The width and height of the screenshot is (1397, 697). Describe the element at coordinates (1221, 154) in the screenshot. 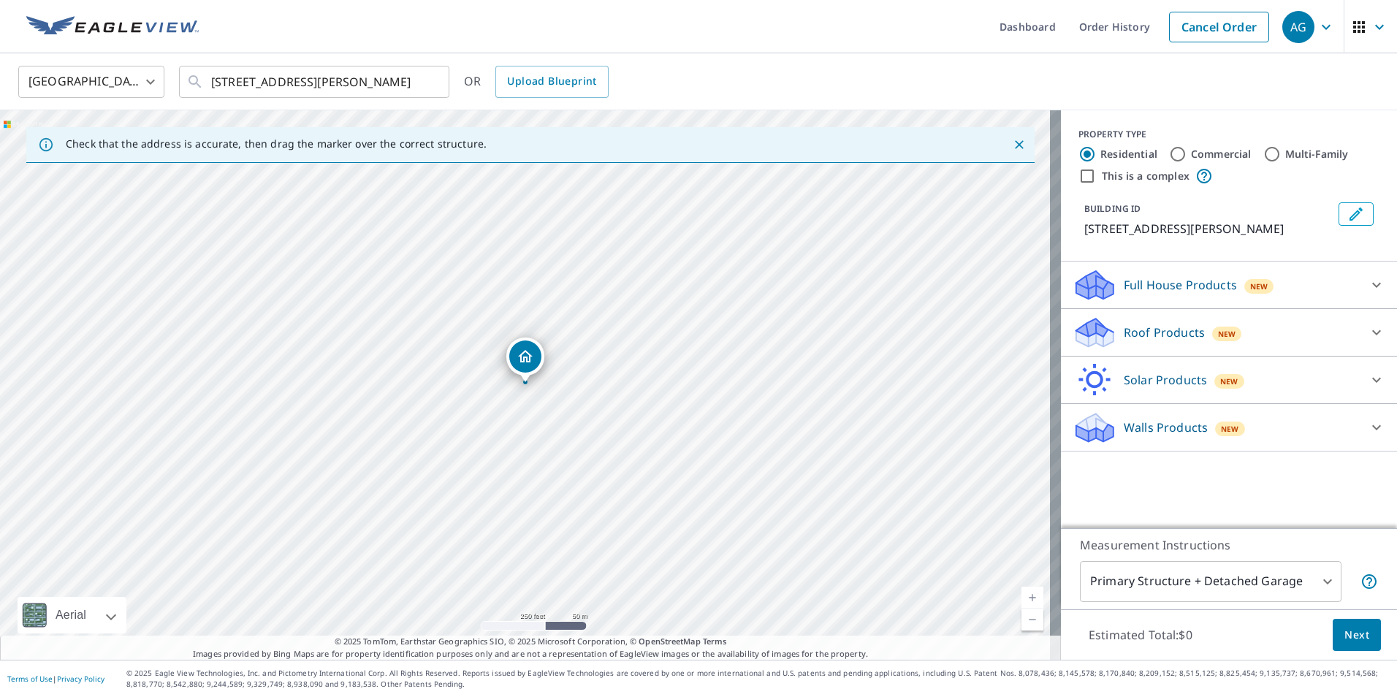

I see `label: Commercial` at that location.